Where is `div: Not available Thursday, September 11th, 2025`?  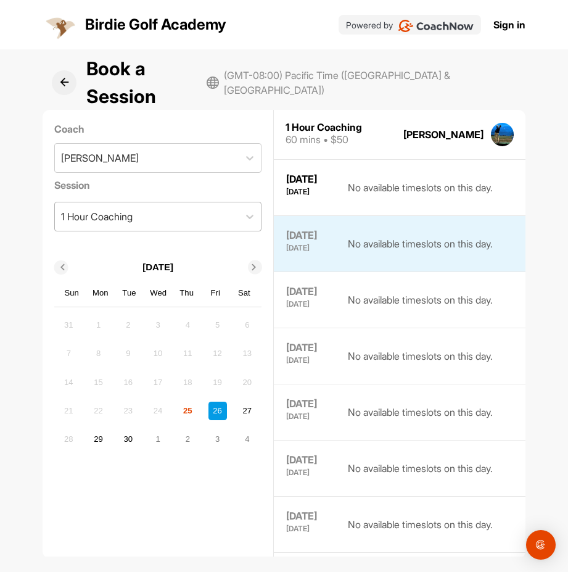 div: Not available Thursday, September 11th, 2025 is located at coordinates (188, 353).